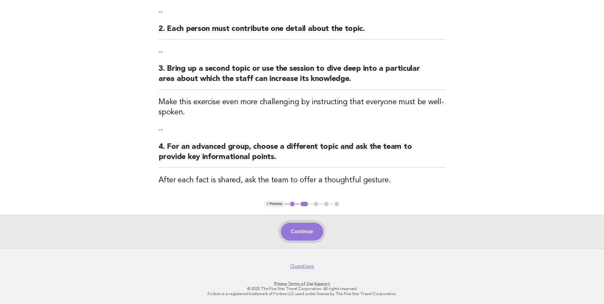 The image size is (604, 304). What do you see at coordinates (292, 204) in the screenshot?
I see `button: 1` at bounding box center [292, 204].